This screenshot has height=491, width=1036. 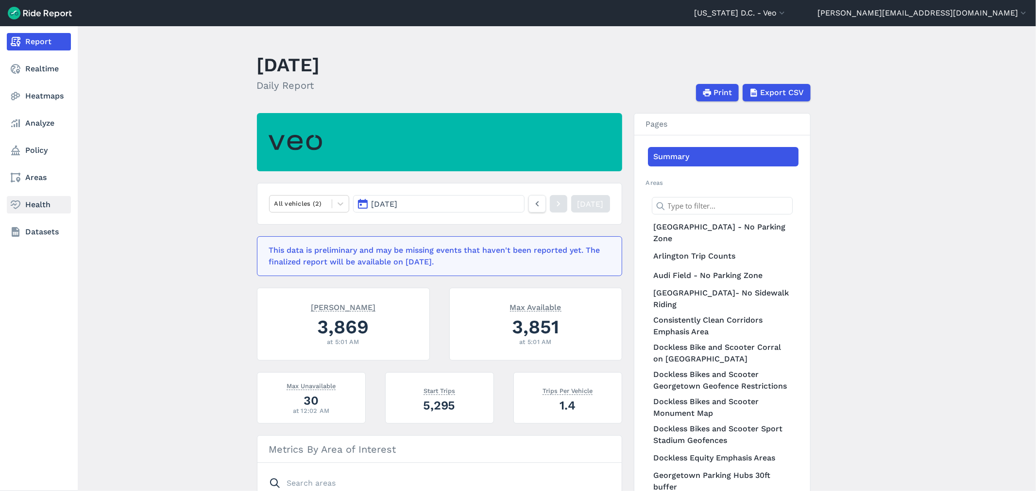 I want to click on a: Datasets, so click(x=39, y=232).